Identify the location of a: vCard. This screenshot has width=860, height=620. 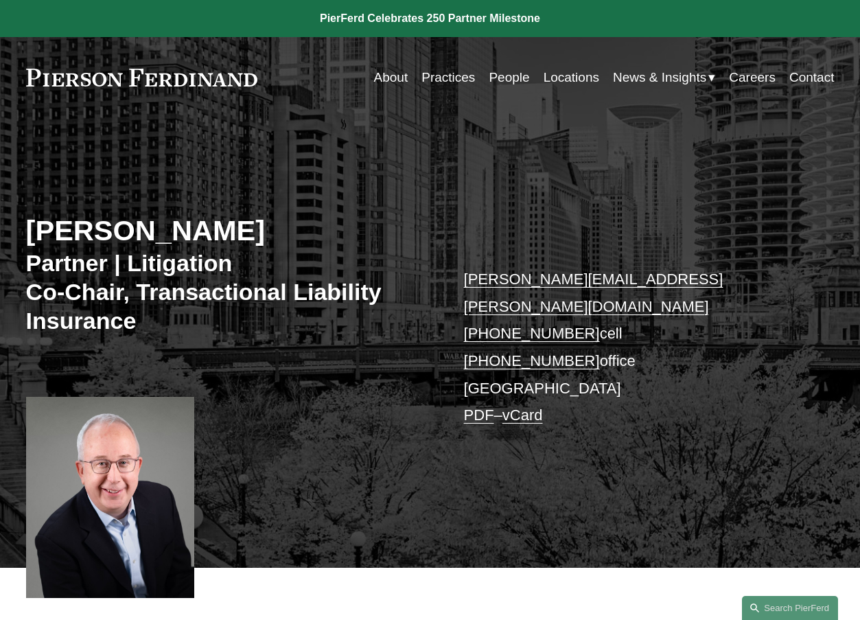
(522, 414).